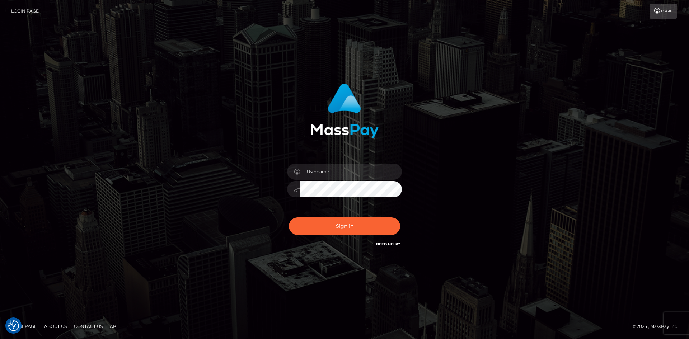 This screenshot has height=339, width=689. I want to click on button: Consent Preferences, so click(14, 326).